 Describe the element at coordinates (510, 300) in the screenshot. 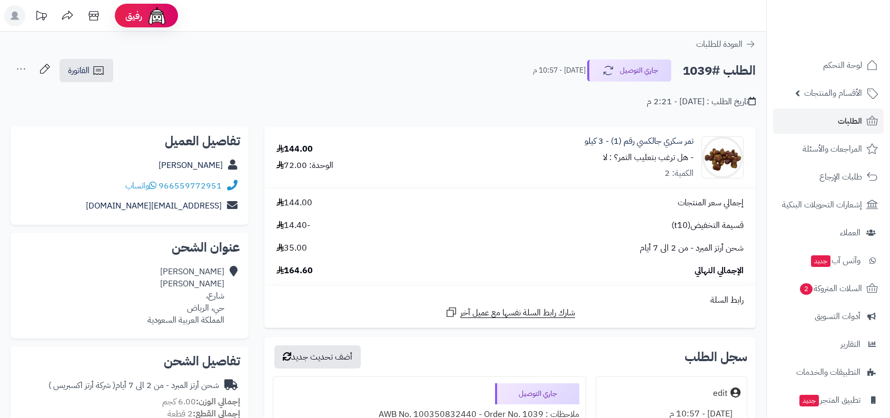

I see `div: رابط السلة` at that location.